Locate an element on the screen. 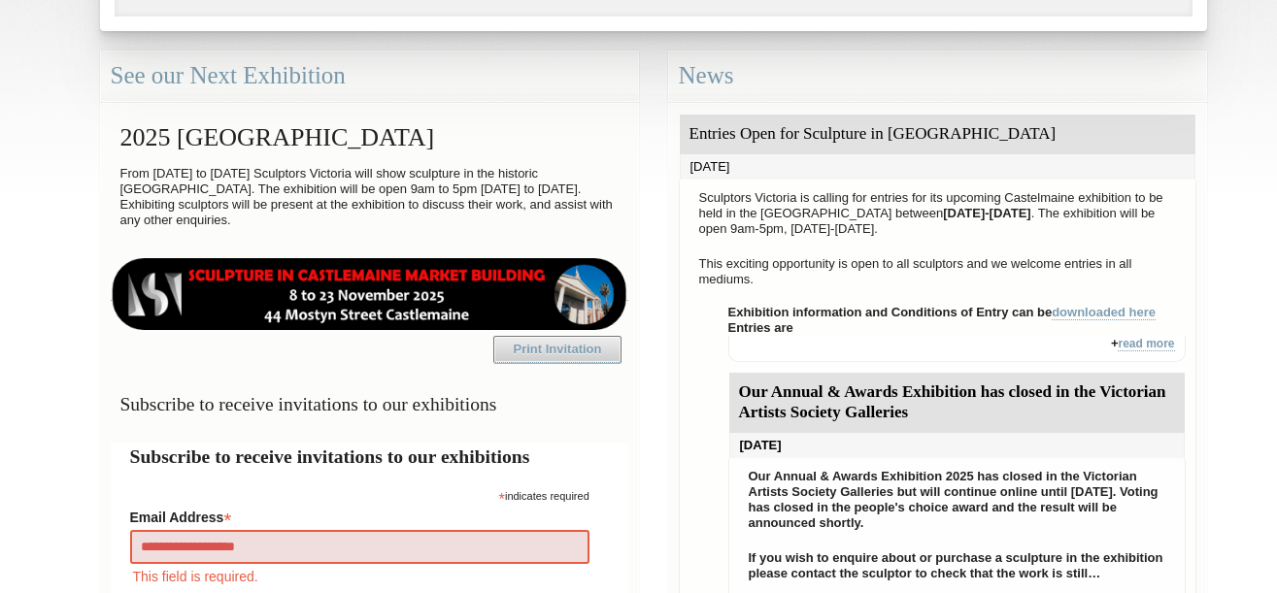  div: This field is required. is located at coordinates (359, 577).